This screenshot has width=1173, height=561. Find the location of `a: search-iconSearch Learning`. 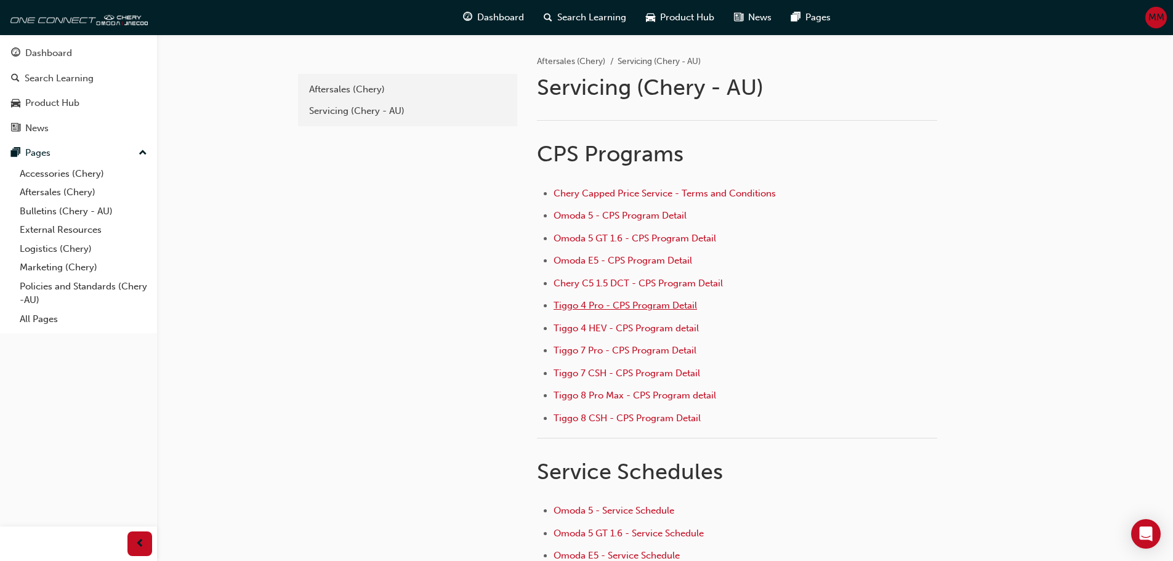

a: search-iconSearch Learning is located at coordinates (585, 17).